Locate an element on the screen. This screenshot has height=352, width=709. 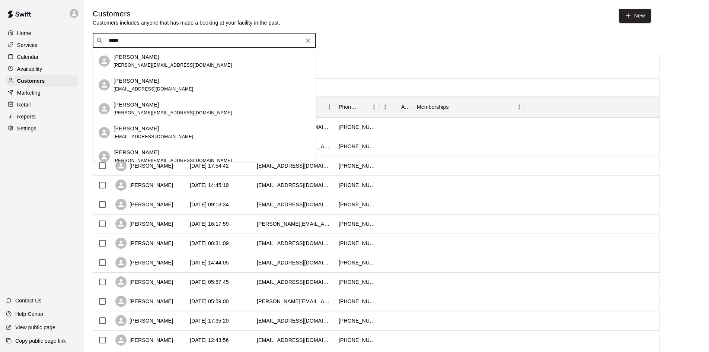
a: Customers is located at coordinates (42, 81).